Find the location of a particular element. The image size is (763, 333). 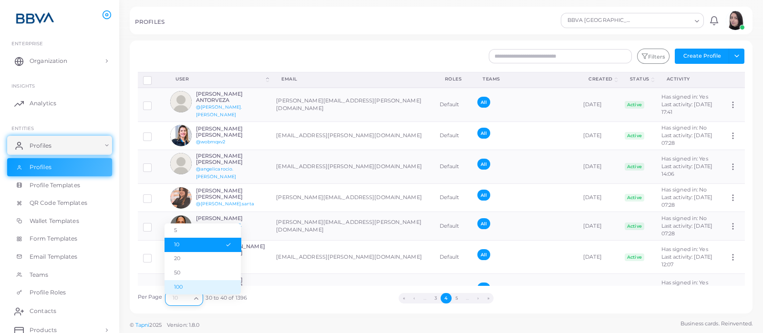

span: QR Code Templates is located at coordinates (58, 203).